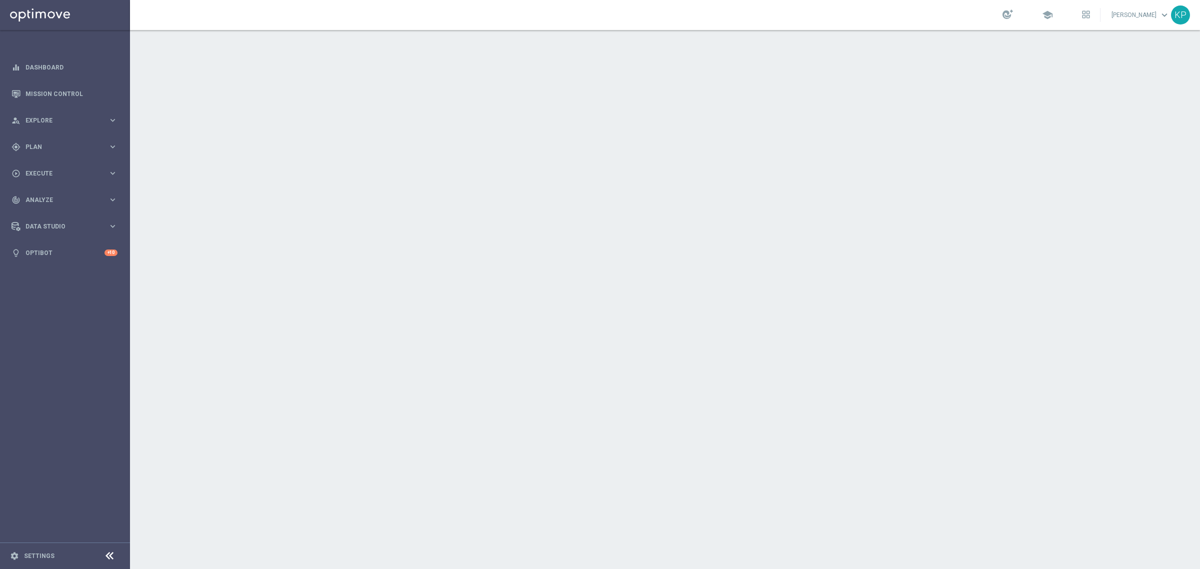 The height and width of the screenshot is (569, 1200). What do you see at coordinates (60, 227) in the screenshot?
I see `div: Data Studio` at bounding box center [60, 227].